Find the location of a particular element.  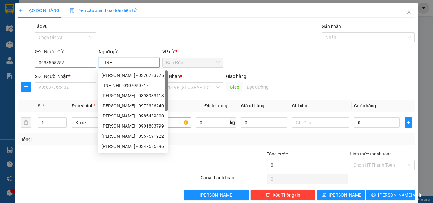

span: Giá trị hàng is located at coordinates (253, 106).